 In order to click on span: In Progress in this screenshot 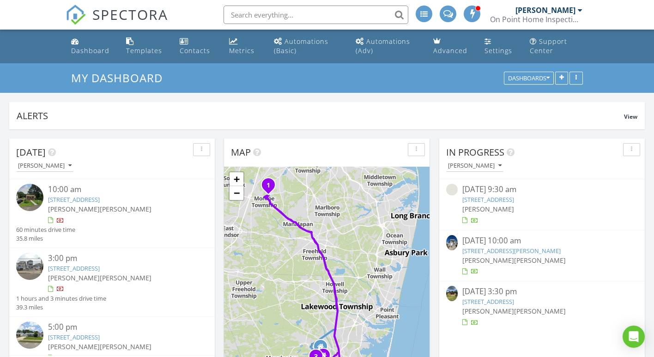, I will do `click(475, 152)`.